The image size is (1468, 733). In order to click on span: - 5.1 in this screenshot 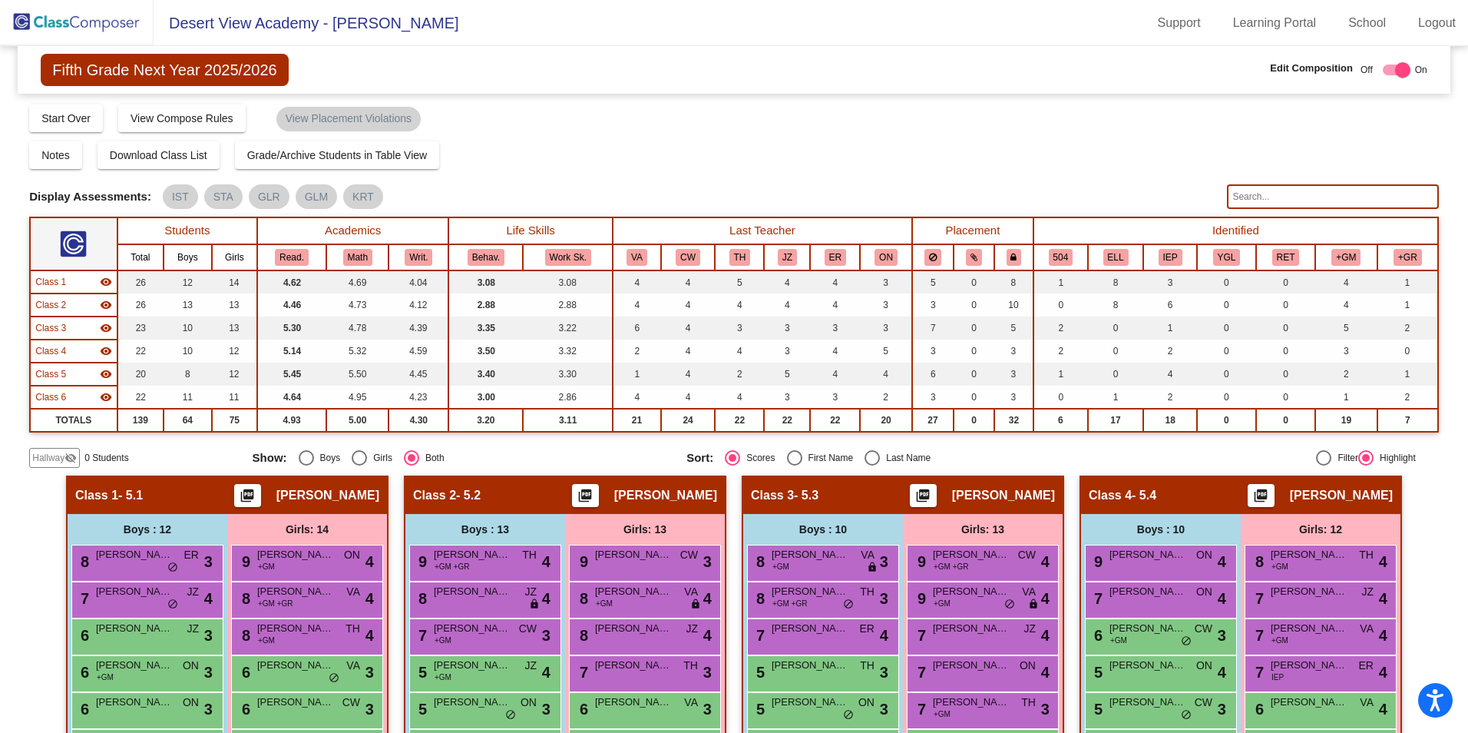, I will do `click(131, 495)`.